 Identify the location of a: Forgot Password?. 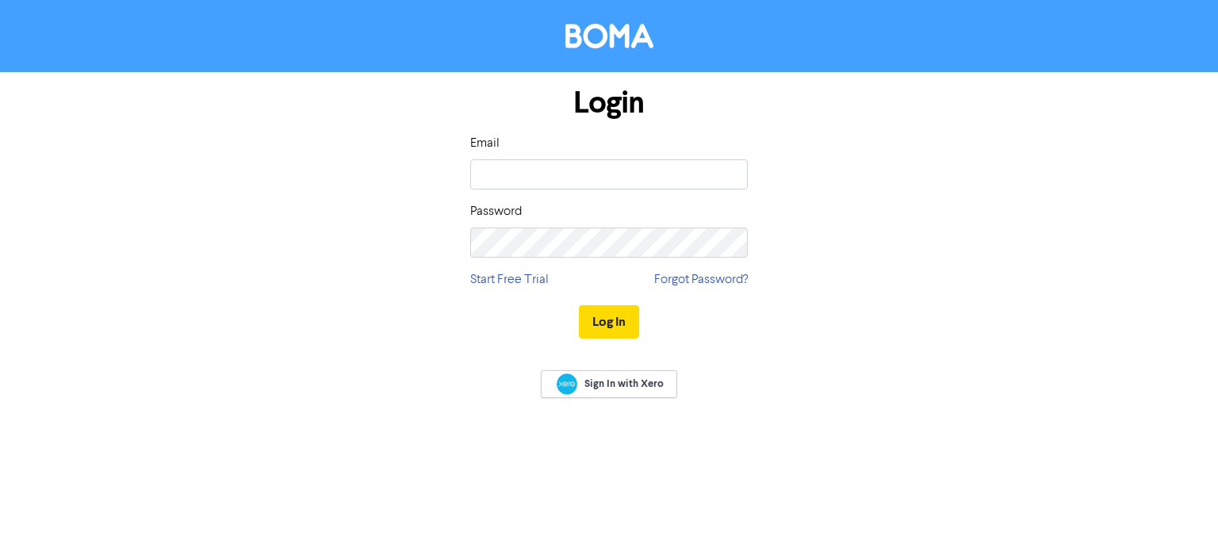
(701, 280).